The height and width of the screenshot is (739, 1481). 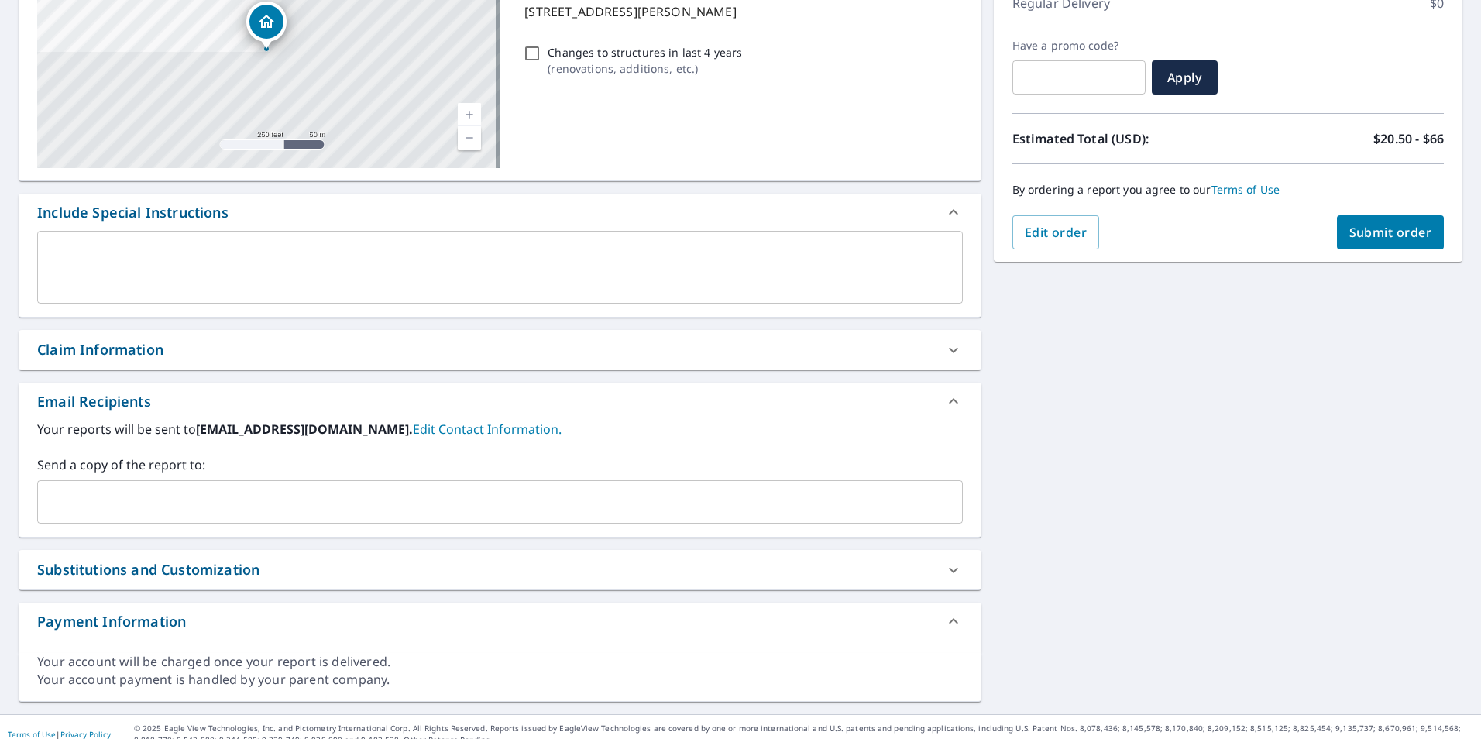 What do you see at coordinates (469, 138) in the screenshot?
I see `a: Current Level 17, Zoom Out` at bounding box center [469, 138].